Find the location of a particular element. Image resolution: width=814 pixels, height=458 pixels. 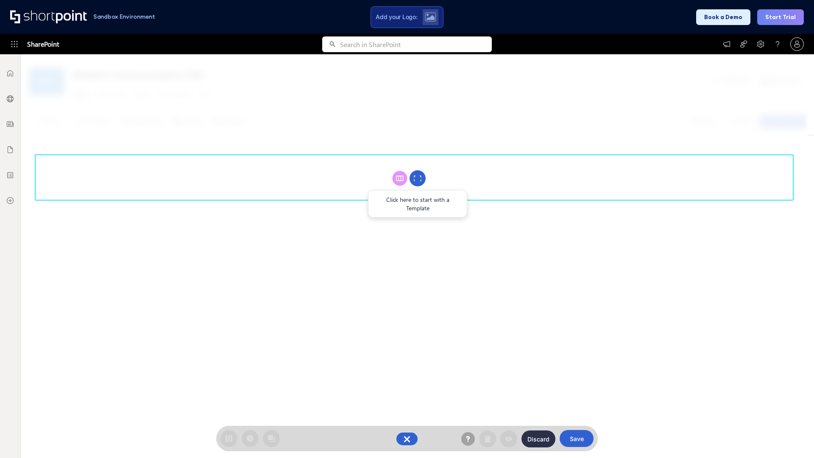

span: SharePoint is located at coordinates (43, 44).